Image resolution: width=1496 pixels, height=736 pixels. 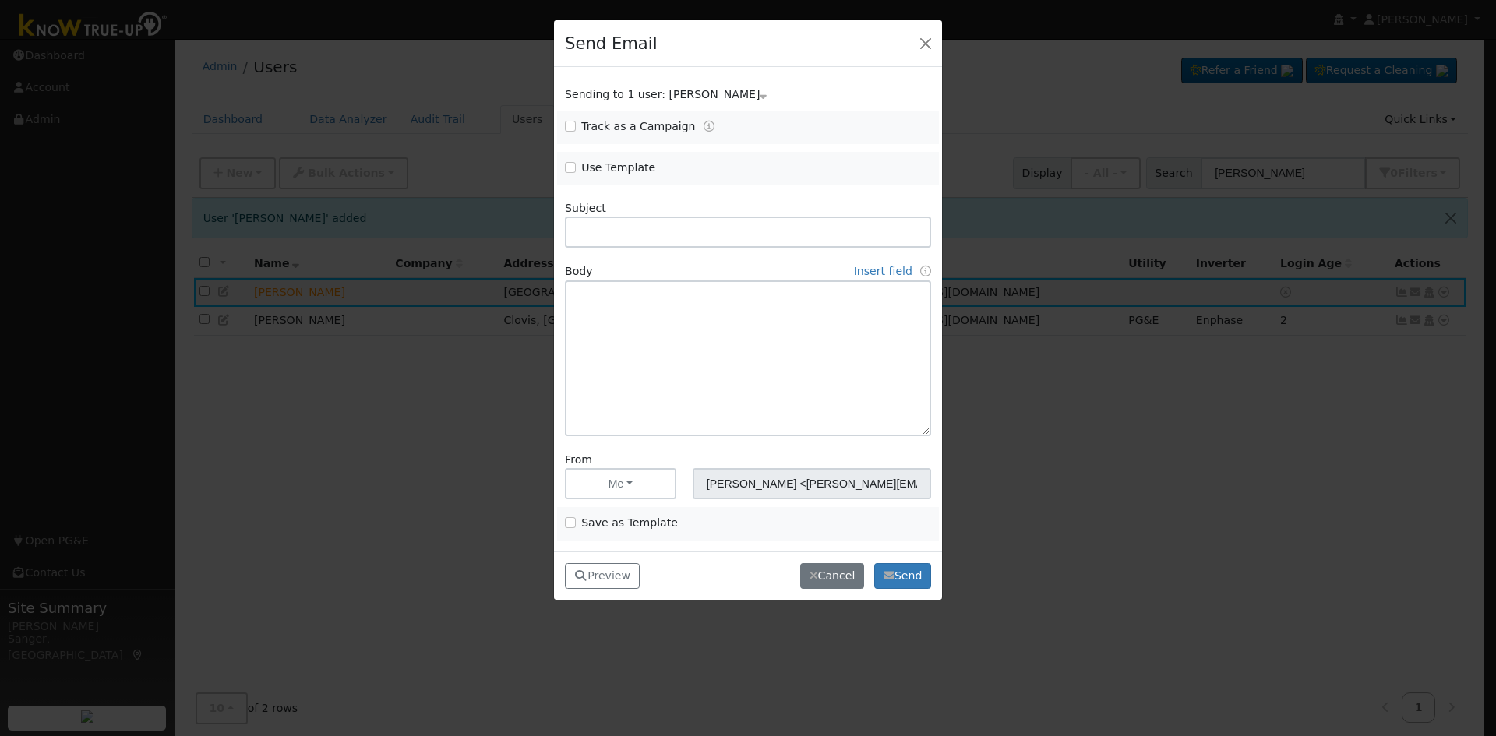 I want to click on a: Fields, so click(x=926, y=271).